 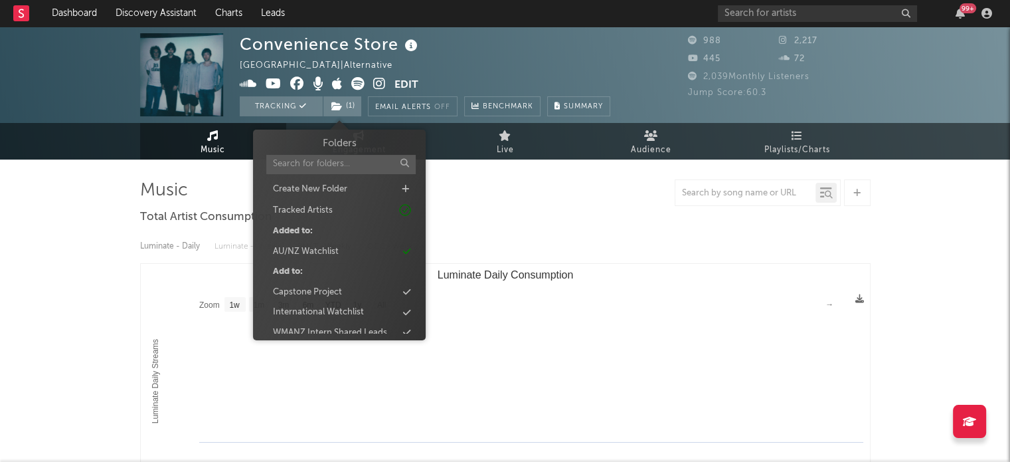 I want to click on div: Convenience Store, so click(x=330, y=44).